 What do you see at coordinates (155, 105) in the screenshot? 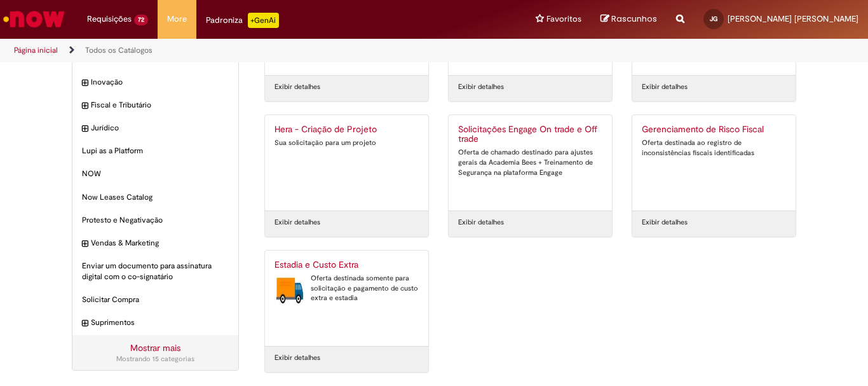
I see `div: expandir categoria Fiscal e Tributário Fiscal e Tributário` at bounding box center [155, 105].